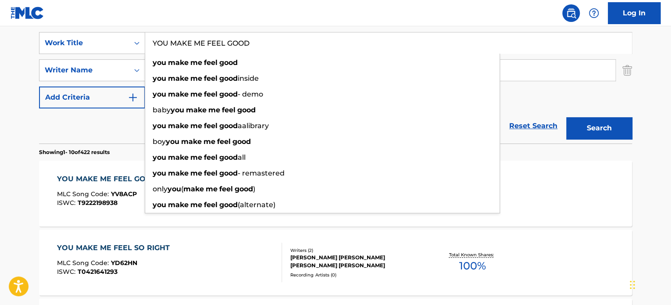 The width and height of the screenshot is (671, 305). Describe the element at coordinates (534, 126) in the screenshot. I see `a: Reset Search` at that location.